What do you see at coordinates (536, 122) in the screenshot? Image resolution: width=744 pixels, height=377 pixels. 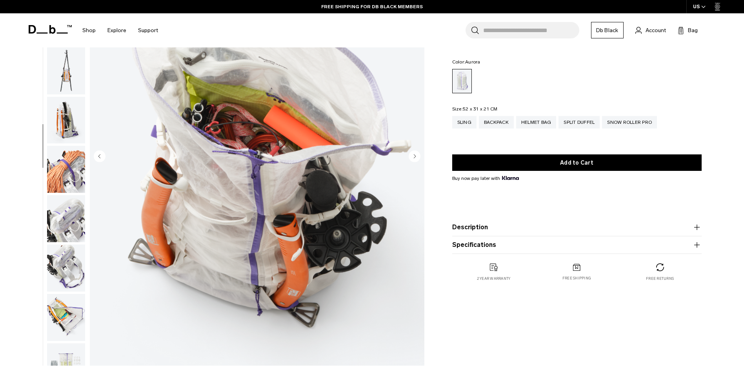 I see `a: Helmet Bag` at bounding box center [536, 122].